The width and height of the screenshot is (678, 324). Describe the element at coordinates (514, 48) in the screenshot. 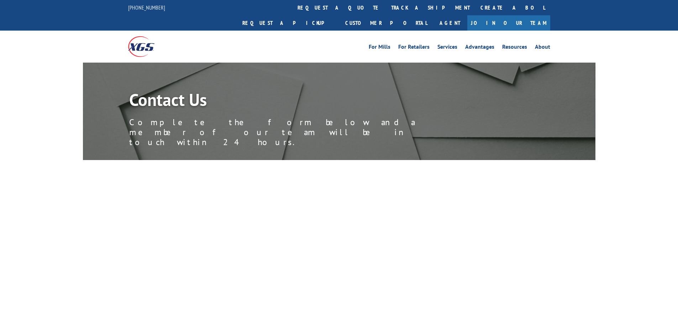

I see `a: Resources` at that location.